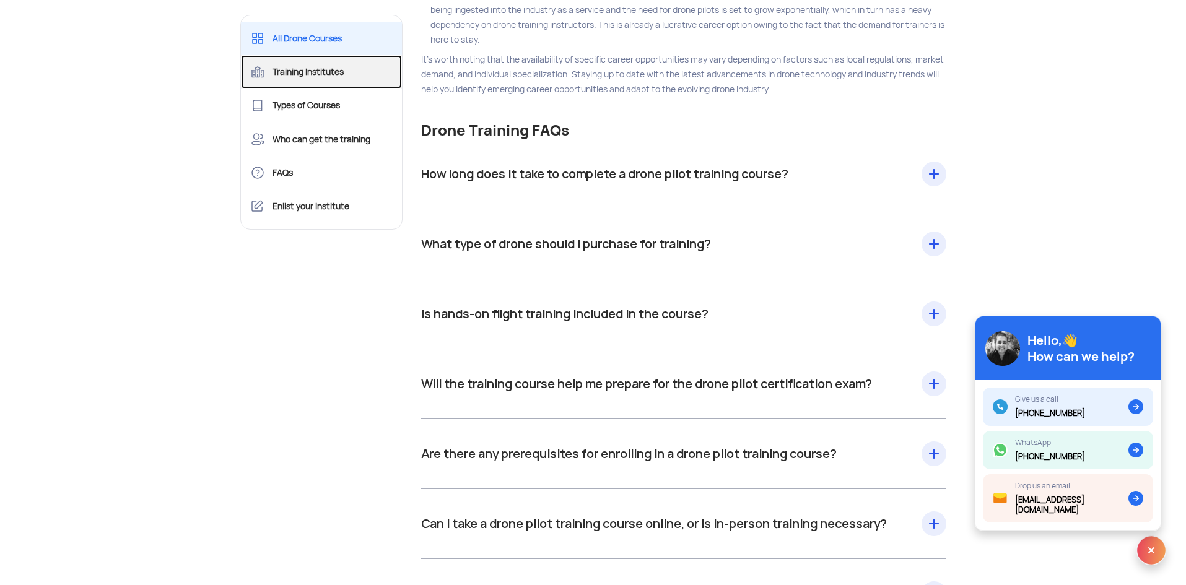 This screenshot has height=585, width=1186. What do you see at coordinates (321, 38) in the screenshot?
I see `a: All Drone Courses` at bounding box center [321, 38].